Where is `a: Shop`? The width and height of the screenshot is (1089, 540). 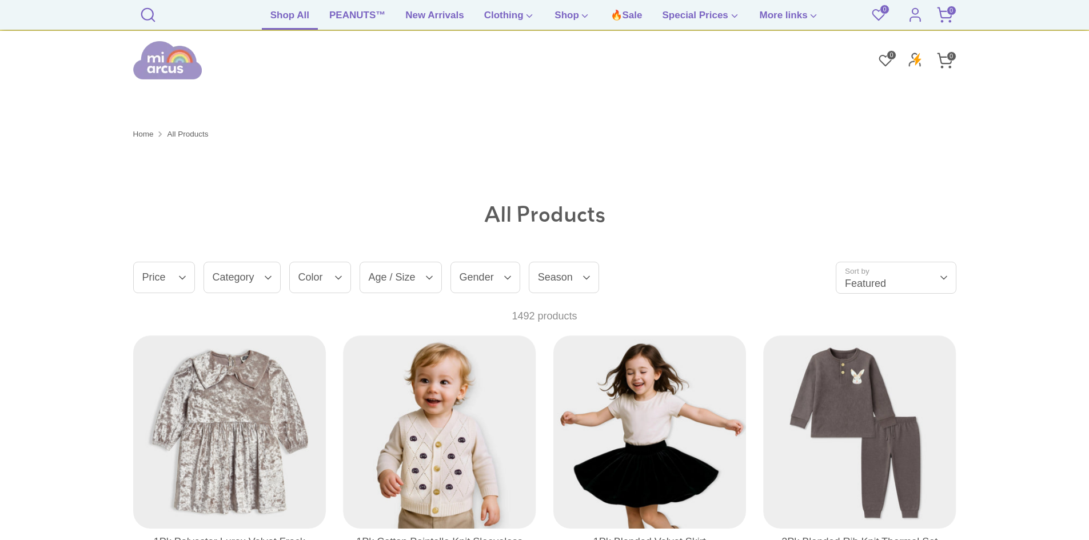
a: Shop is located at coordinates (572, 19).